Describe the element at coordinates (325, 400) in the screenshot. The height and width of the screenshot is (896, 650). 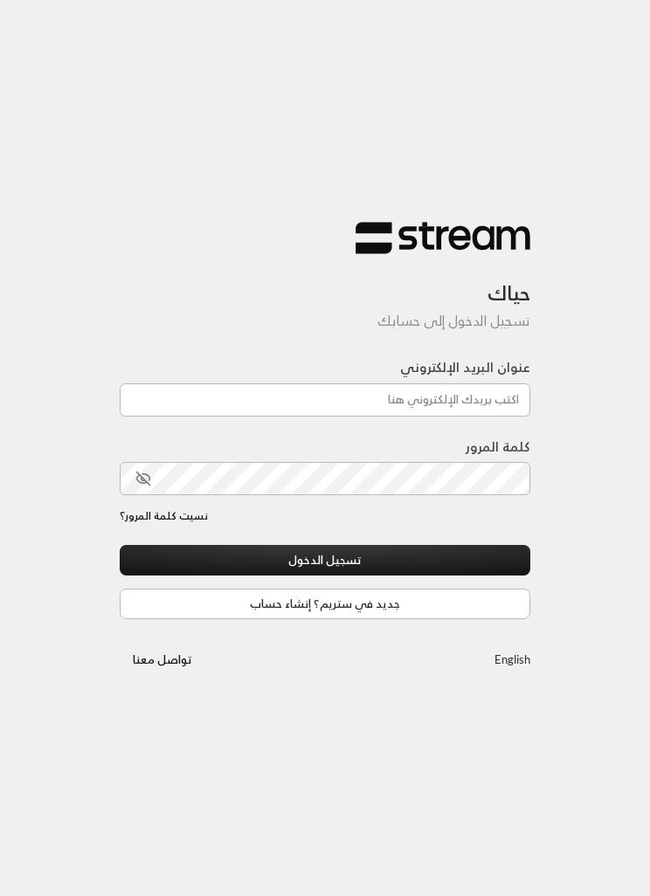
I see `input: اكتب بريدك الإلكتروني هنا` at that location.